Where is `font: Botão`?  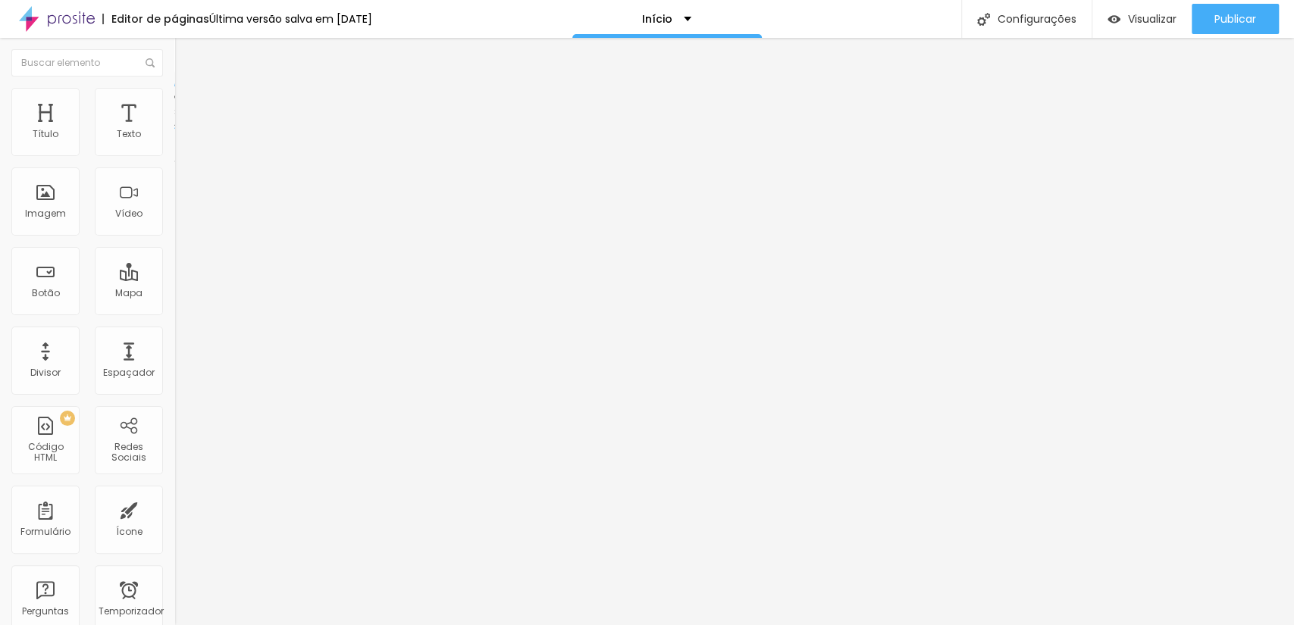
font: Botão is located at coordinates (45, 293).